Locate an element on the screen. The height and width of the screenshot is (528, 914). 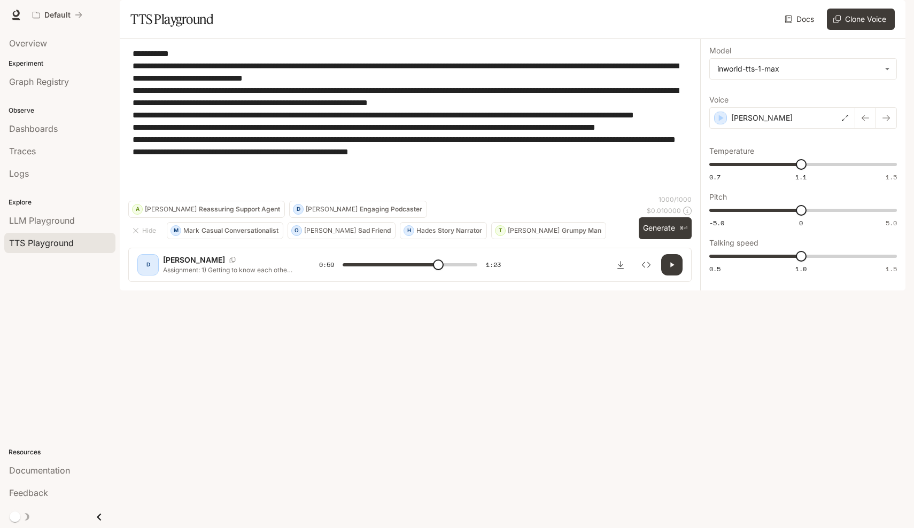
p: Sad Friend is located at coordinates (374, 231).